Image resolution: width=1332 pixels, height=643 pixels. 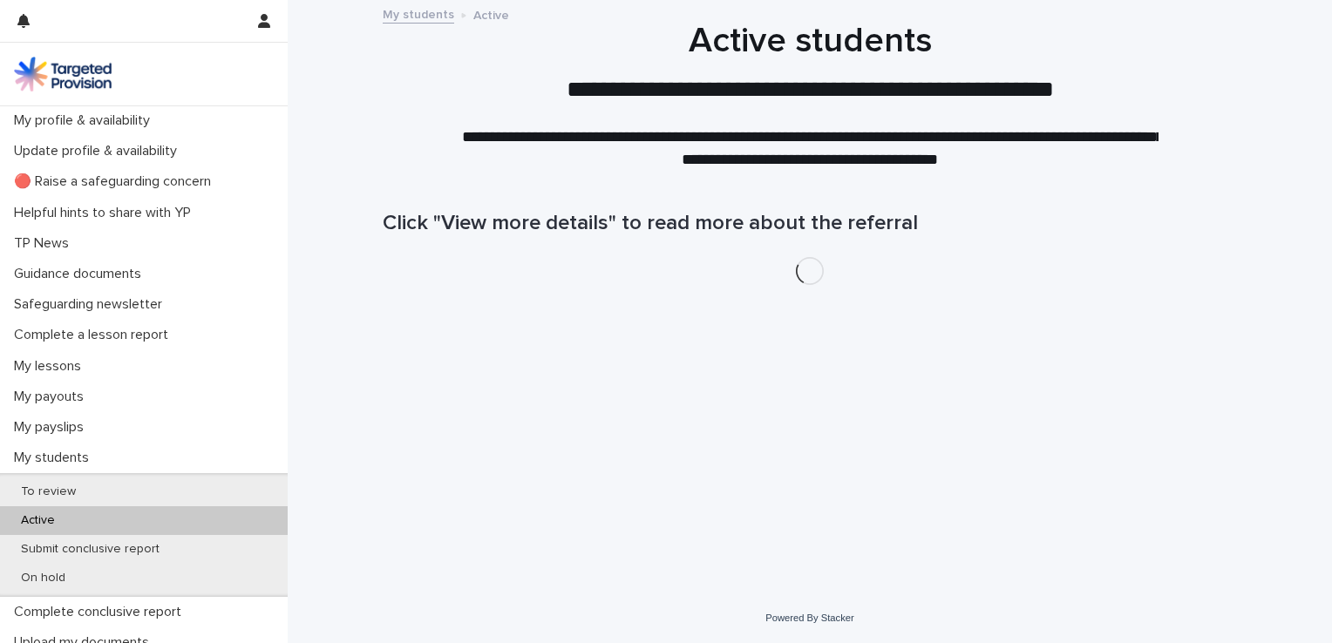 What do you see at coordinates (81, 274) in the screenshot?
I see `p: Guidance documents` at bounding box center [81, 274].